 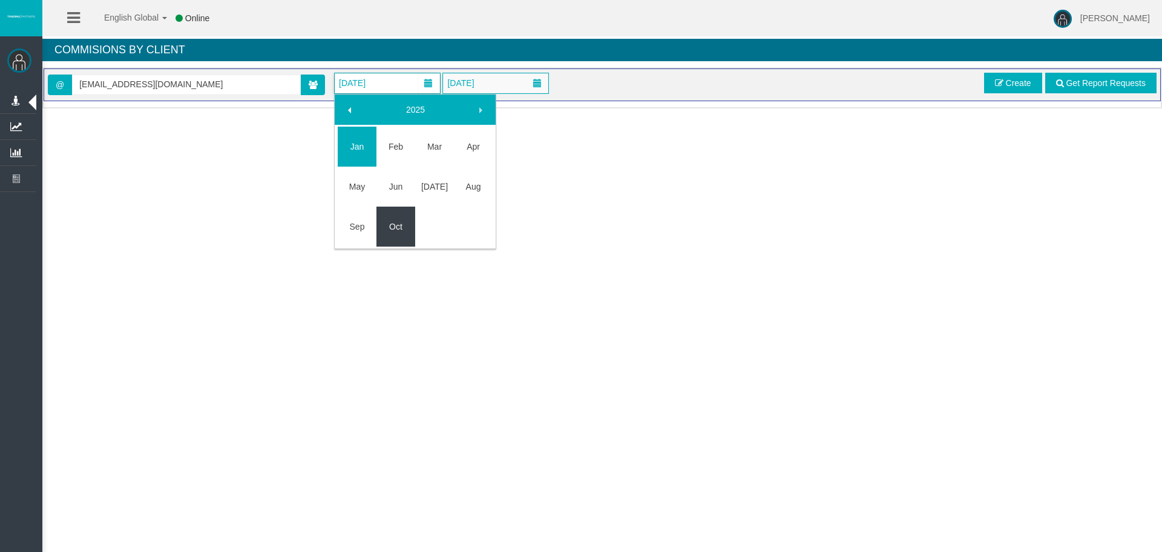 What do you see at coordinates (396, 226) in the screenshot?
I see `a: Oct` at bounding box center [396, 226].